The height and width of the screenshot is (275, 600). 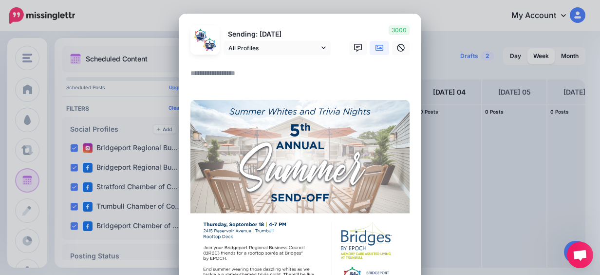 I want to click on img: 327480576_569671061427943_934468427801860524_n-bsa150318.png, so click(x=210, y=44).